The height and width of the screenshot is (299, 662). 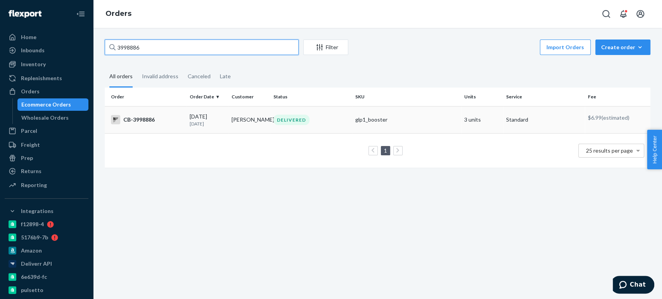 I want to click on div: Filter, so click(x=326, y=47).